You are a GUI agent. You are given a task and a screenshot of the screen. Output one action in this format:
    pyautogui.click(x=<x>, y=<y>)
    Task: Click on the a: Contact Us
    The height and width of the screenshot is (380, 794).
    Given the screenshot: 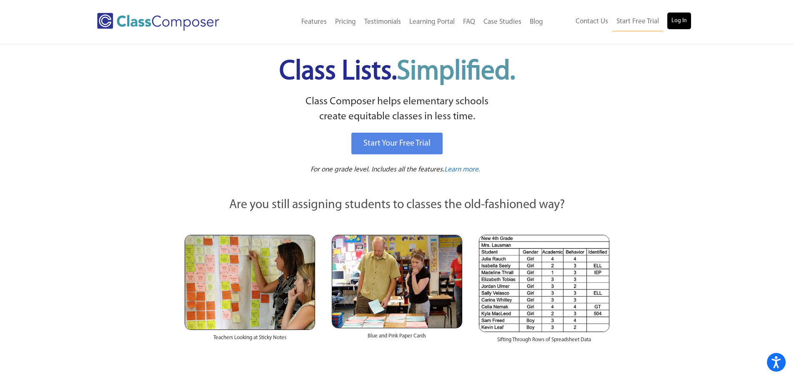 What is the action you would take?
    pyautogui.click(x=592, y=22)
    